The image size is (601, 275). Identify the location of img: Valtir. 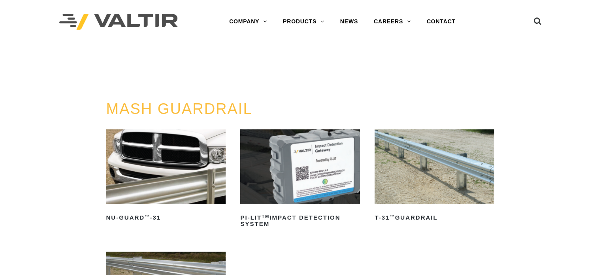
(119, 22).